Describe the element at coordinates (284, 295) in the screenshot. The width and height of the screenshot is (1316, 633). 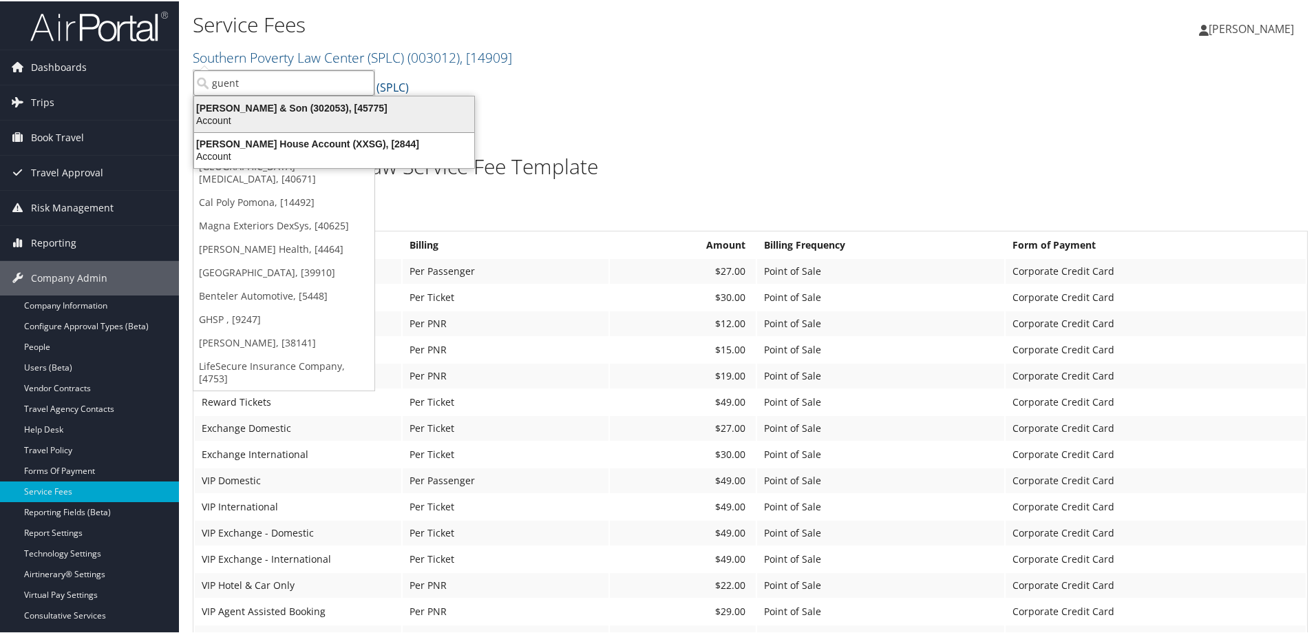
I see `a: Benteler Automotive, [5448]` at that location.